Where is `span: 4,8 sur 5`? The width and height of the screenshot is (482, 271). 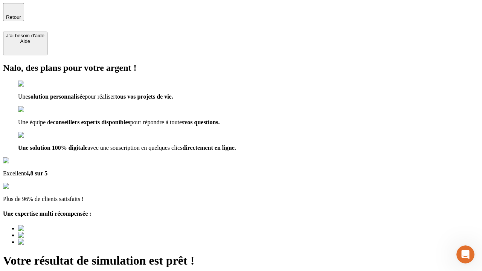
span: 4,8 sur 5 is located at coordinates (37, 173).